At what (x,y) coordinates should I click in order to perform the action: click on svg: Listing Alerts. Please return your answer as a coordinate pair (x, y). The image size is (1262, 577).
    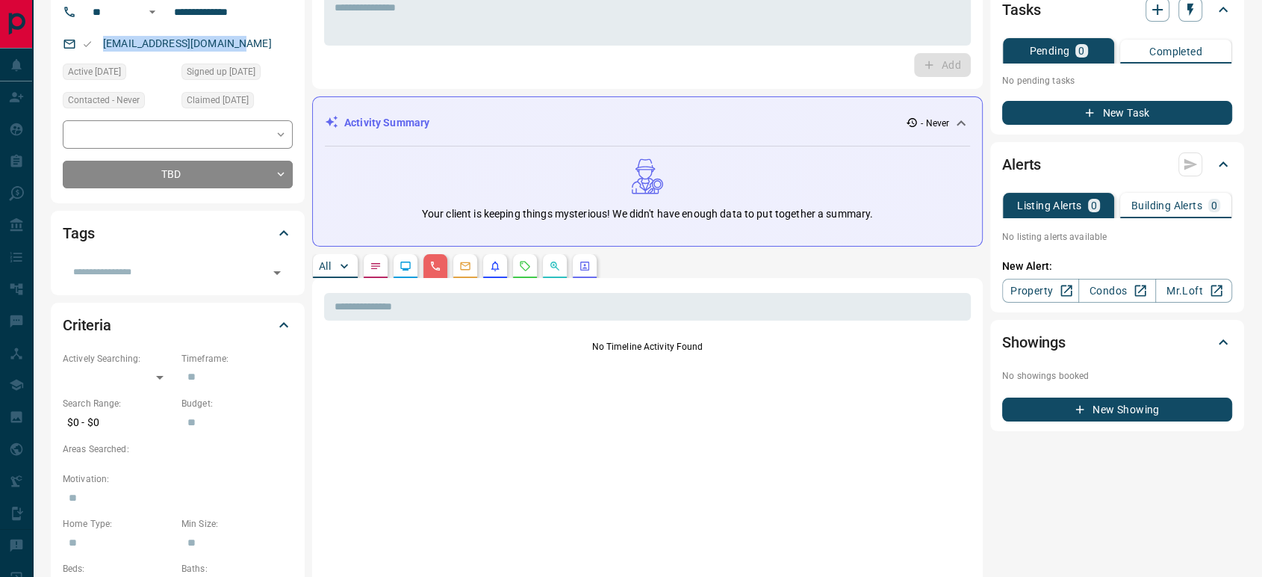
    Looking at the image, I should click on (495, 266).